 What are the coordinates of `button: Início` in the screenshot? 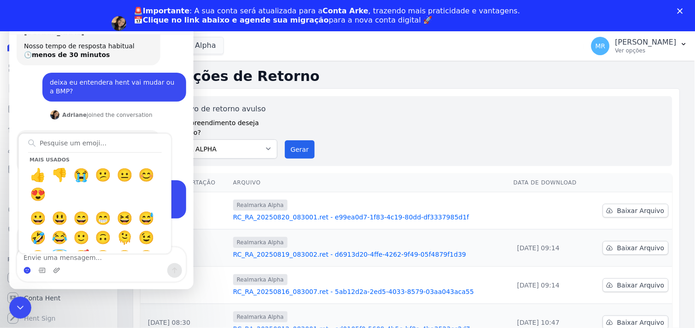 It's located at (153, 12).